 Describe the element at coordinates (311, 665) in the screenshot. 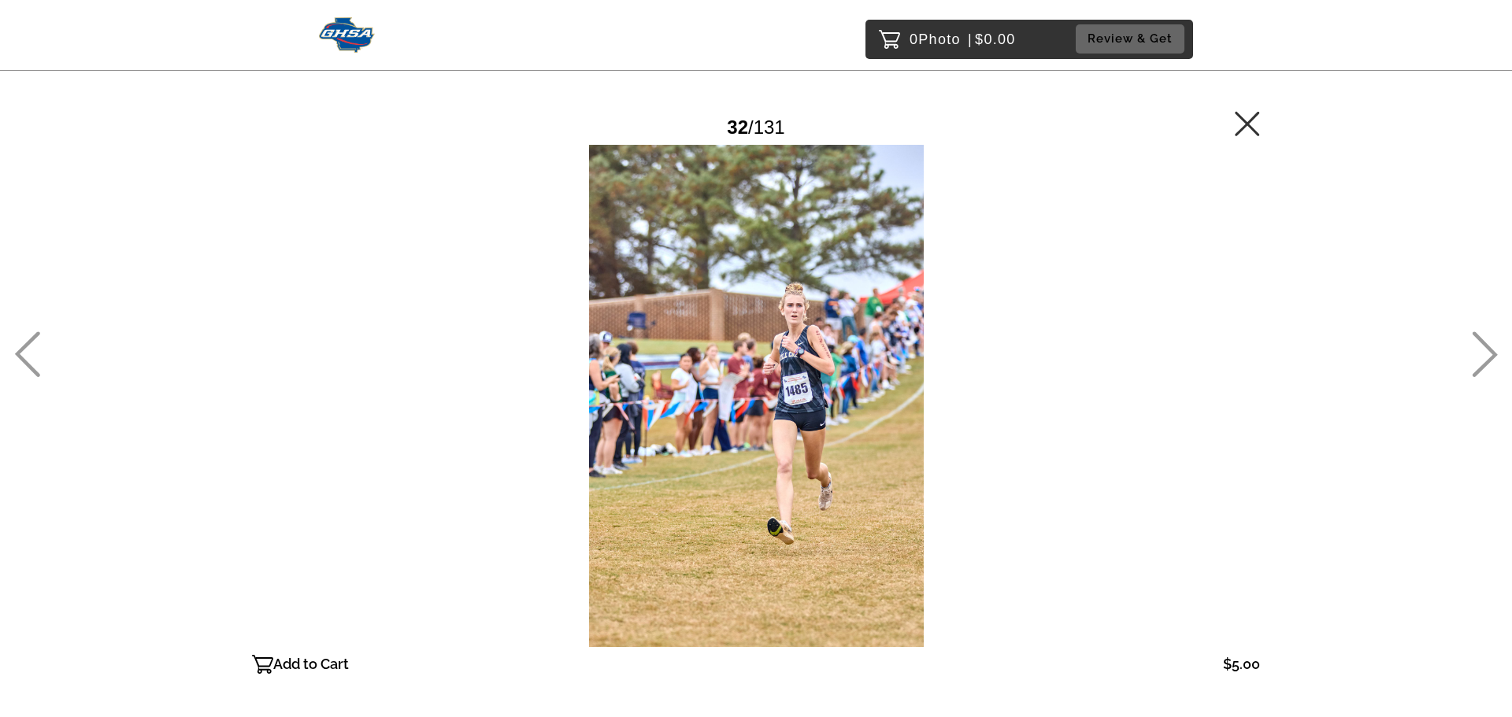

I see `p: Add to Cart` at that location.